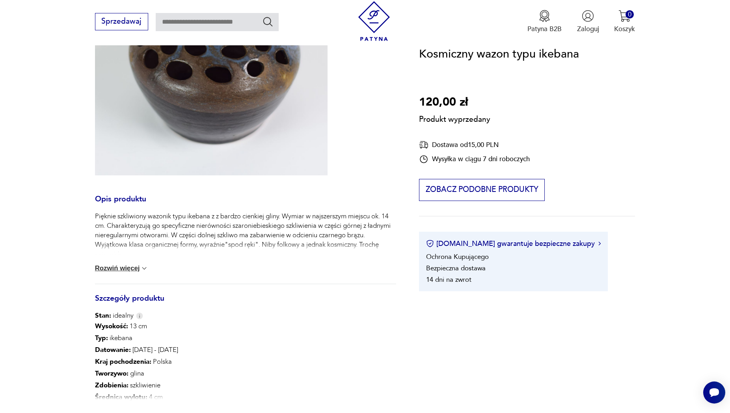 This screenshot has width=730, height=413. I want to click on a: Sprzedawaj, so click(121, 22).